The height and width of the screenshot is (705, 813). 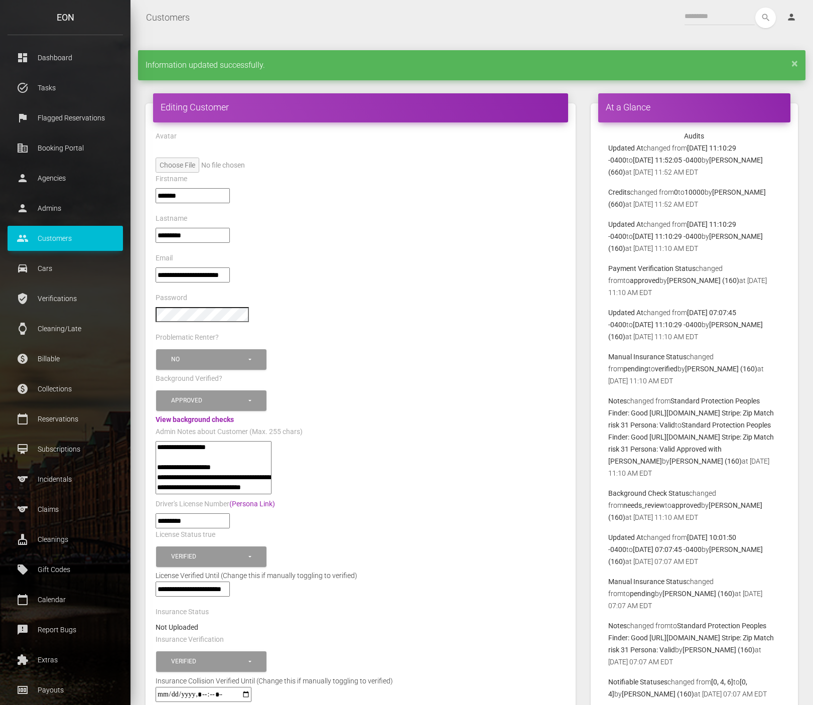 I want to click on p: Flagged Reservations, so click(x=65, y=118).